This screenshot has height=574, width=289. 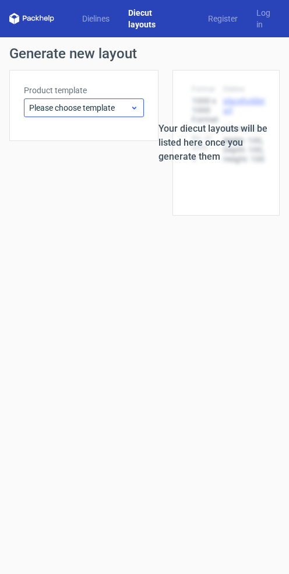 I want to click on span: Please choose template, so click(x=79, y=108).